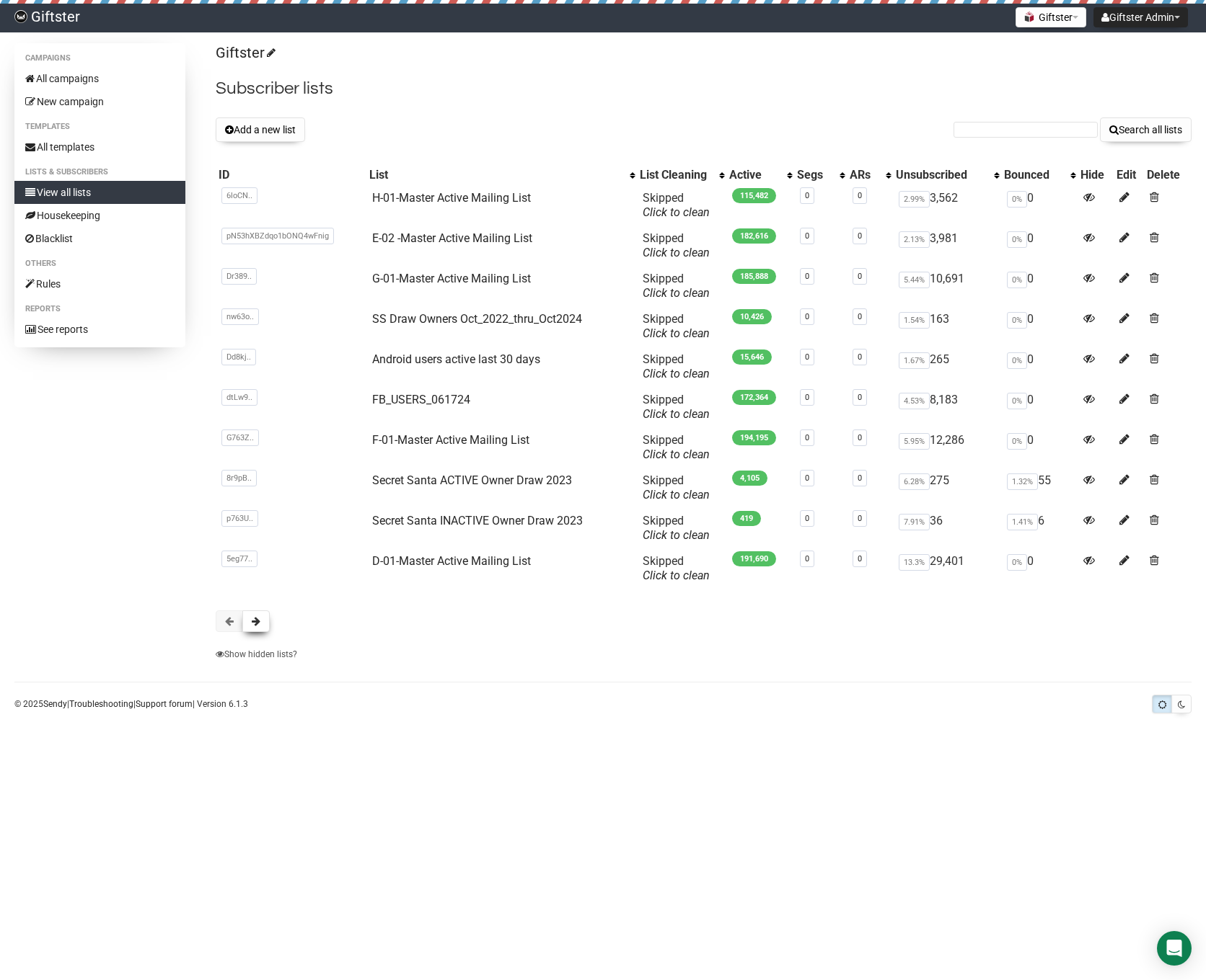 Image resolution: width=1206 pixels, height=980 pixels. I want to click on div: Open Intercom Messenger, so click(1174, 949).